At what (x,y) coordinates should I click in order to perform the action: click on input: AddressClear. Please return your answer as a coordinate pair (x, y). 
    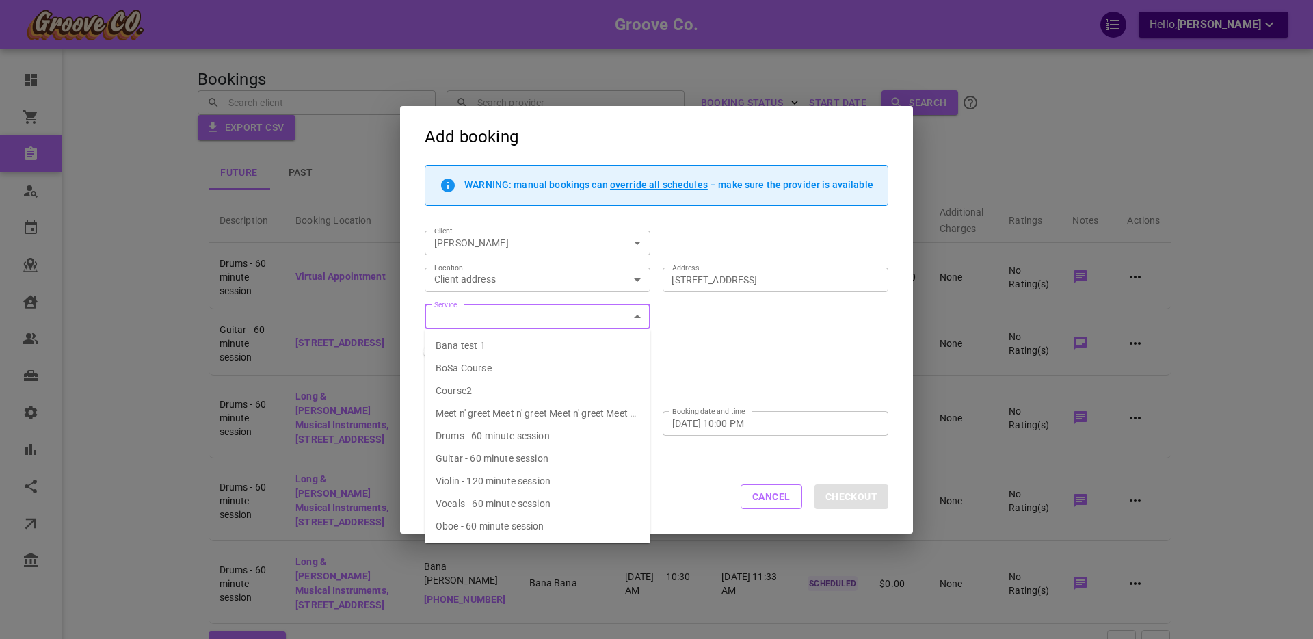
    Looking at the image, I should click on (768, 279).